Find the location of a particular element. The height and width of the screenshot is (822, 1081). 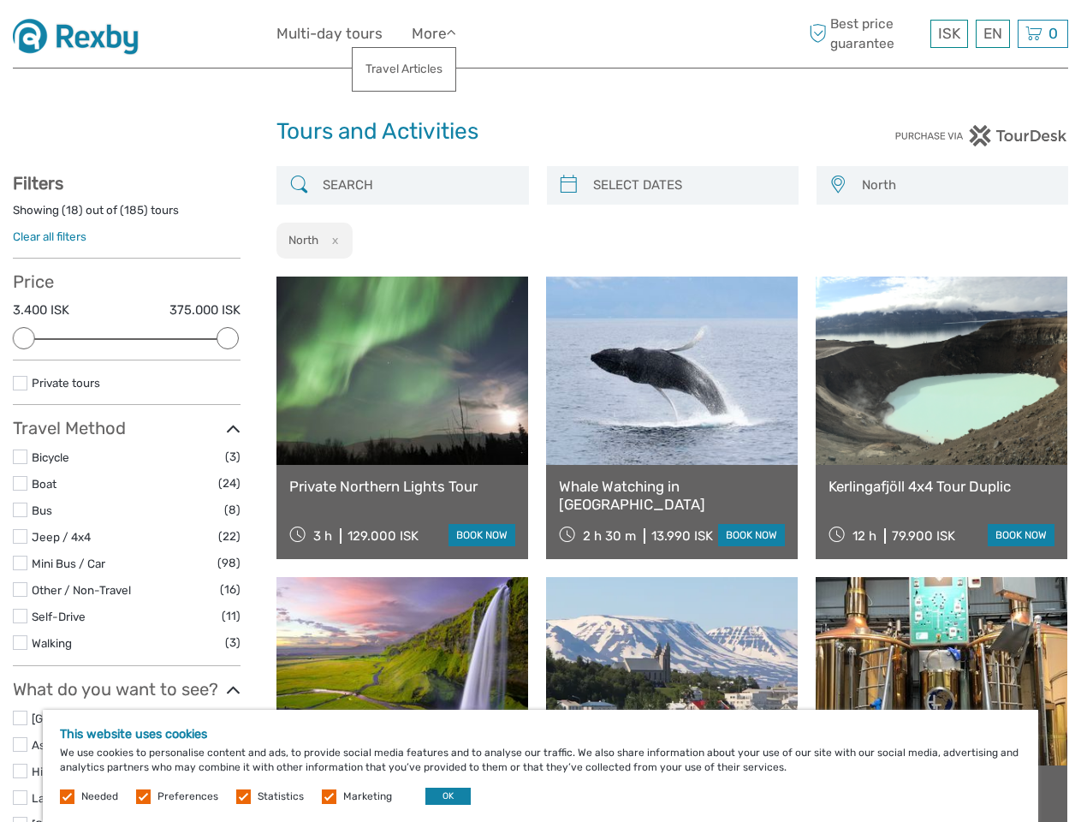

button: Open LiveChat chat widget is located at coordinates (207, 37).